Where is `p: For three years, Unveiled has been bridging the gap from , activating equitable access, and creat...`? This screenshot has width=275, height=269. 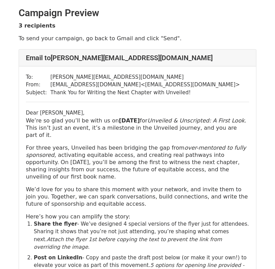 p: For three years, Unveiled has been bridging the gap from , activating equitable access, and creat... is located at coordinates (137, 162).